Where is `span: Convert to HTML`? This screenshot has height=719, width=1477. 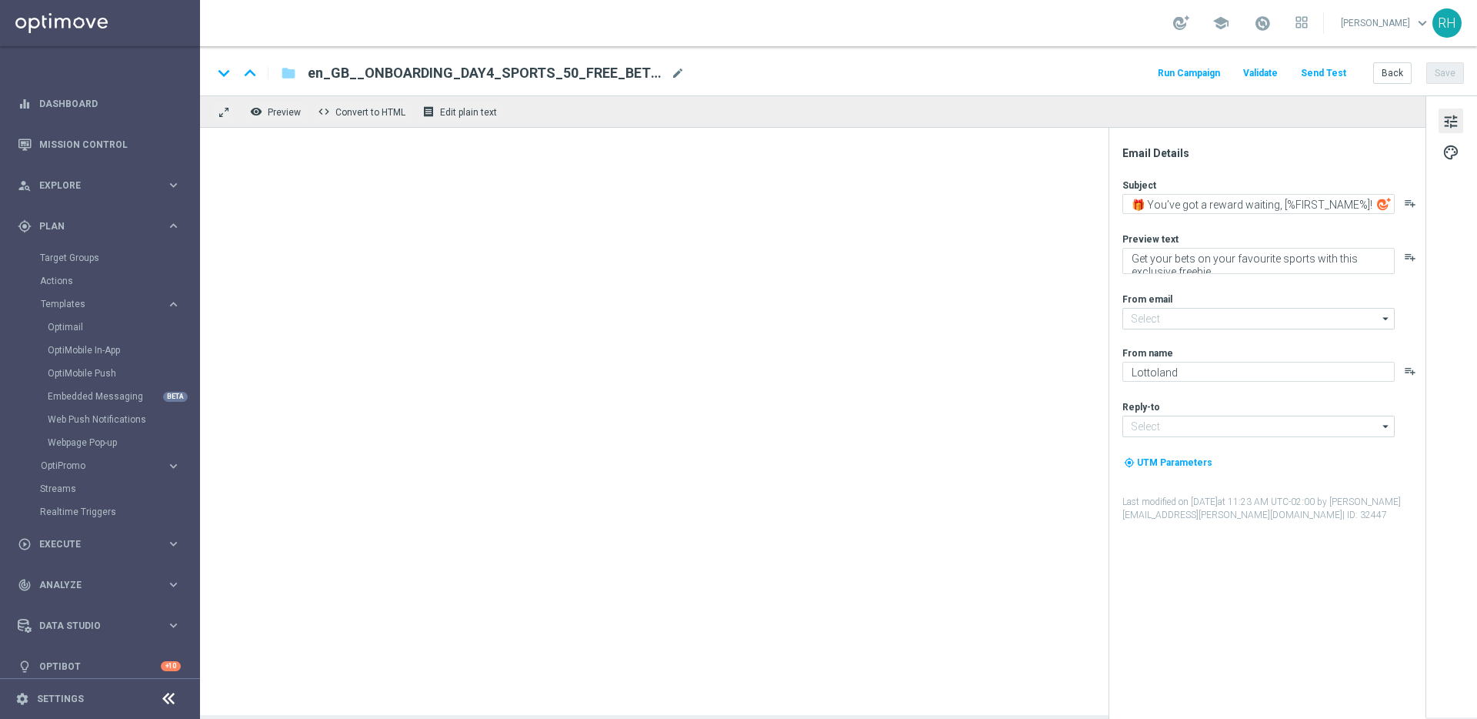 span: Convert to HTML is located at coordinates (370, 112).